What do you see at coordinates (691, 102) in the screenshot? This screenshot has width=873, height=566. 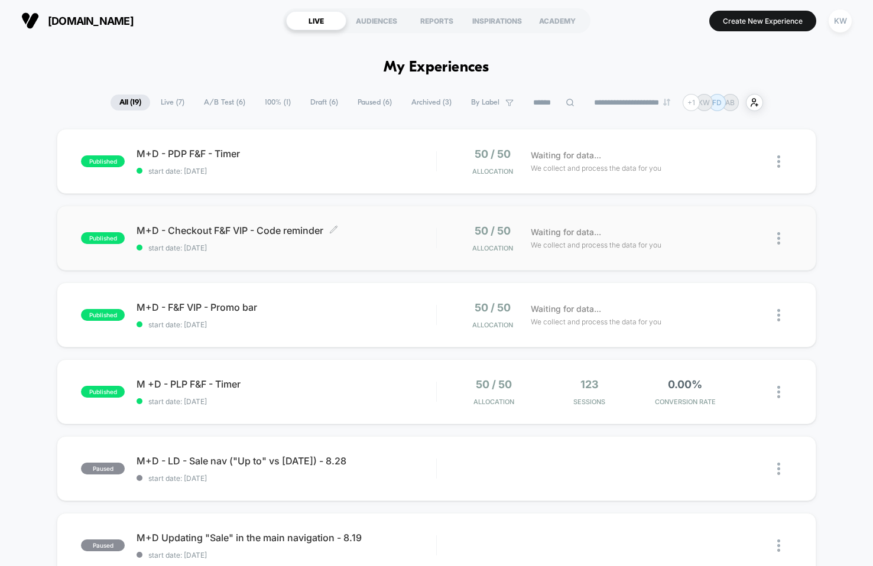 I see `div: + 1` at bounding box center [691, 102].